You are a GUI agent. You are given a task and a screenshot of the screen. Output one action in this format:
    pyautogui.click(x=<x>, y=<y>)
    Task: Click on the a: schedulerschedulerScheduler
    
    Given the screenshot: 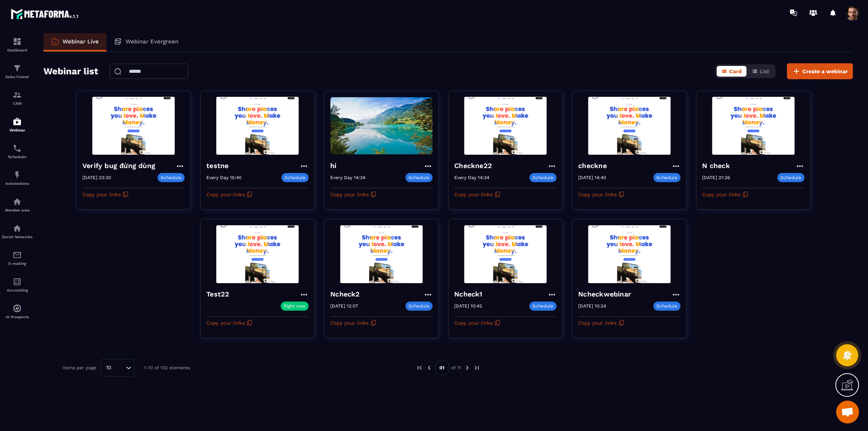 What is the action you would take?
    pyautogui.click(x=17, y=151)
    